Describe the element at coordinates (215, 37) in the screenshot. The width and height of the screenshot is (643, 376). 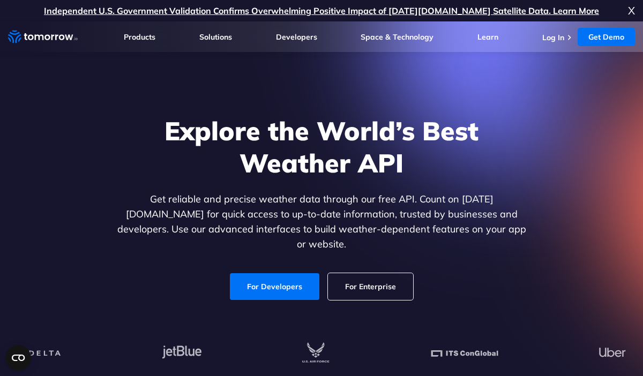
I see `a: Solutions` at that location.